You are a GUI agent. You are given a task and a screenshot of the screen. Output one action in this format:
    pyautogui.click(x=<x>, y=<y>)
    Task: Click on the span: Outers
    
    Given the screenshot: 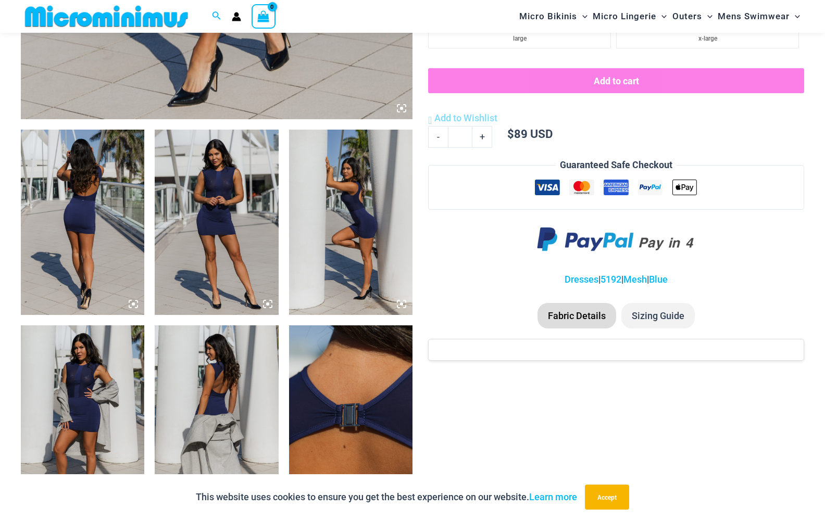 What is the action you would take?
    pyautogui.click(x=687, y=16)
    